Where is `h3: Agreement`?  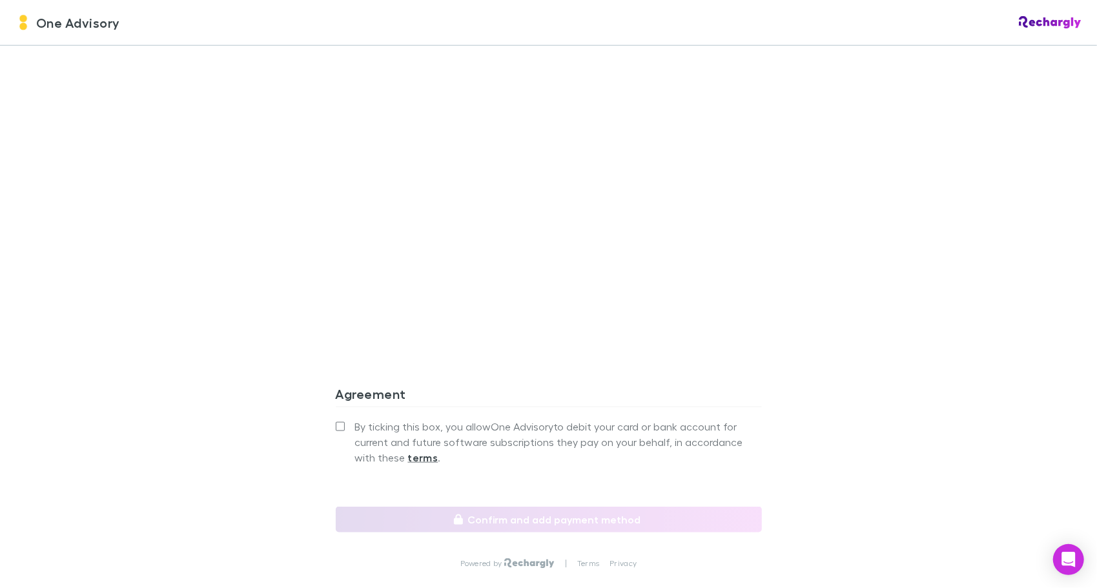
h3: Agreement is located at coordinates (549, 397).